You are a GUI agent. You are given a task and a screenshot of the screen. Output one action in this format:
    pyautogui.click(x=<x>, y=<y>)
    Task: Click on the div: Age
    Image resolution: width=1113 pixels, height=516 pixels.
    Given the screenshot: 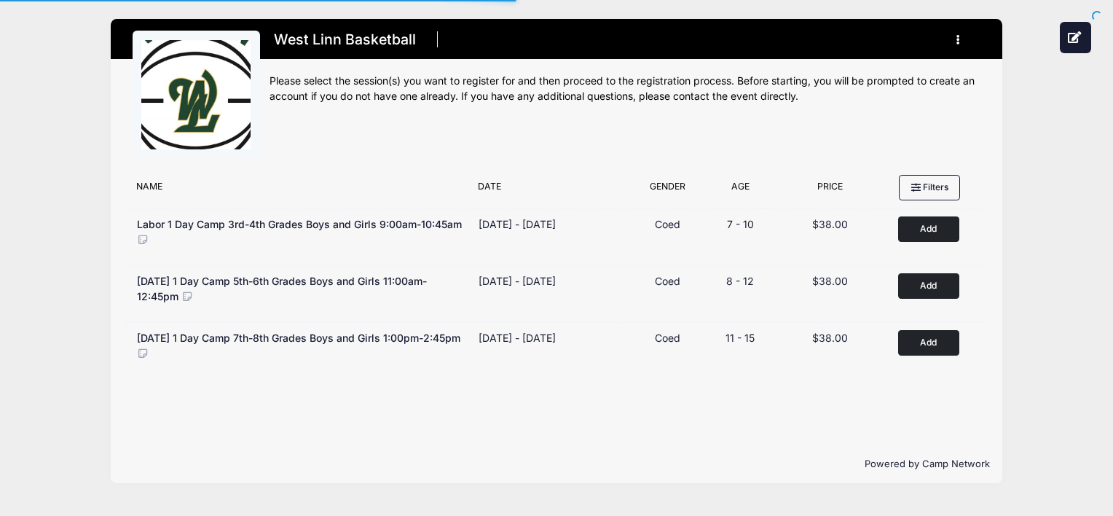 What is the action you would take?
    pyautogui.click(x=741, y=190)
    